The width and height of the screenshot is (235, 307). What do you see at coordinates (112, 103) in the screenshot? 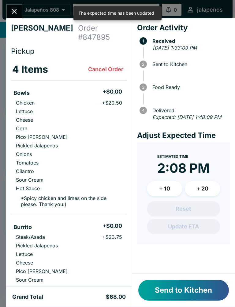
I see `p: + $20.50` at bounding box center [112, 103].